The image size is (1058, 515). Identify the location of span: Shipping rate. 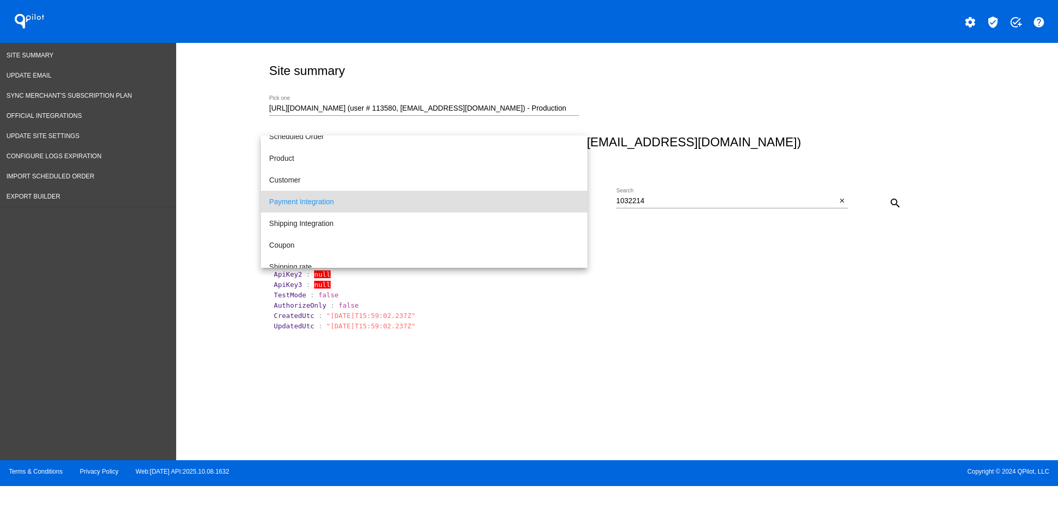
(424, 267).